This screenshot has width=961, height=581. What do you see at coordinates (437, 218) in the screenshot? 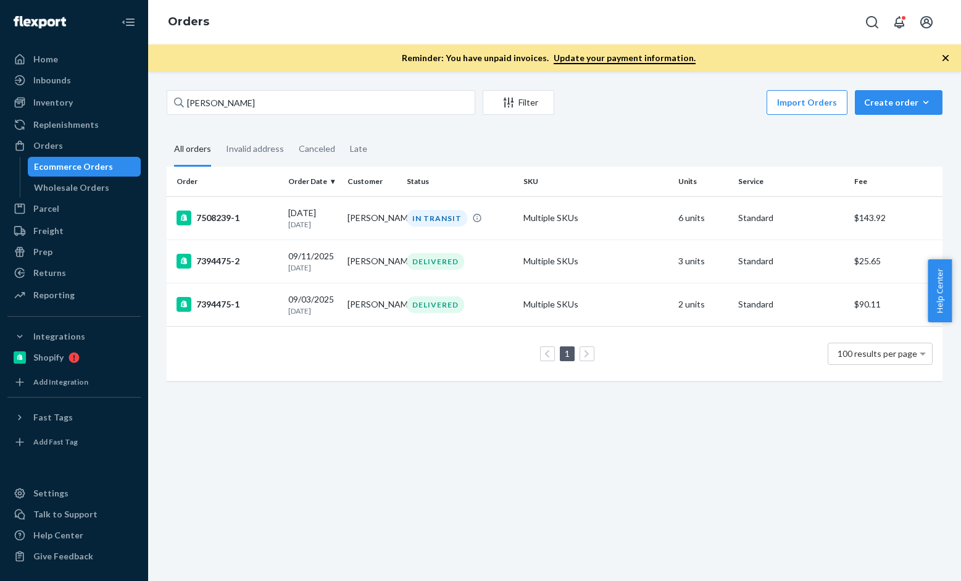
I see `div: IN TRANSIT` at bounding box center [437, 218].